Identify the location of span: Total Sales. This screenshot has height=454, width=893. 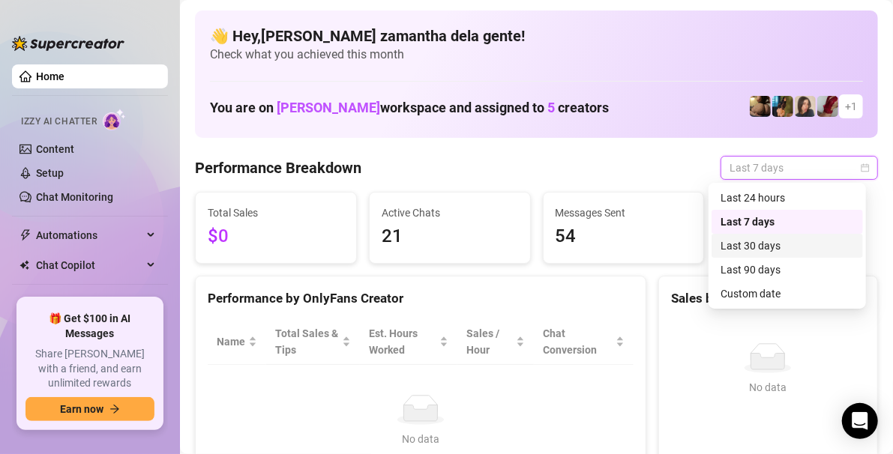
(276, 213).